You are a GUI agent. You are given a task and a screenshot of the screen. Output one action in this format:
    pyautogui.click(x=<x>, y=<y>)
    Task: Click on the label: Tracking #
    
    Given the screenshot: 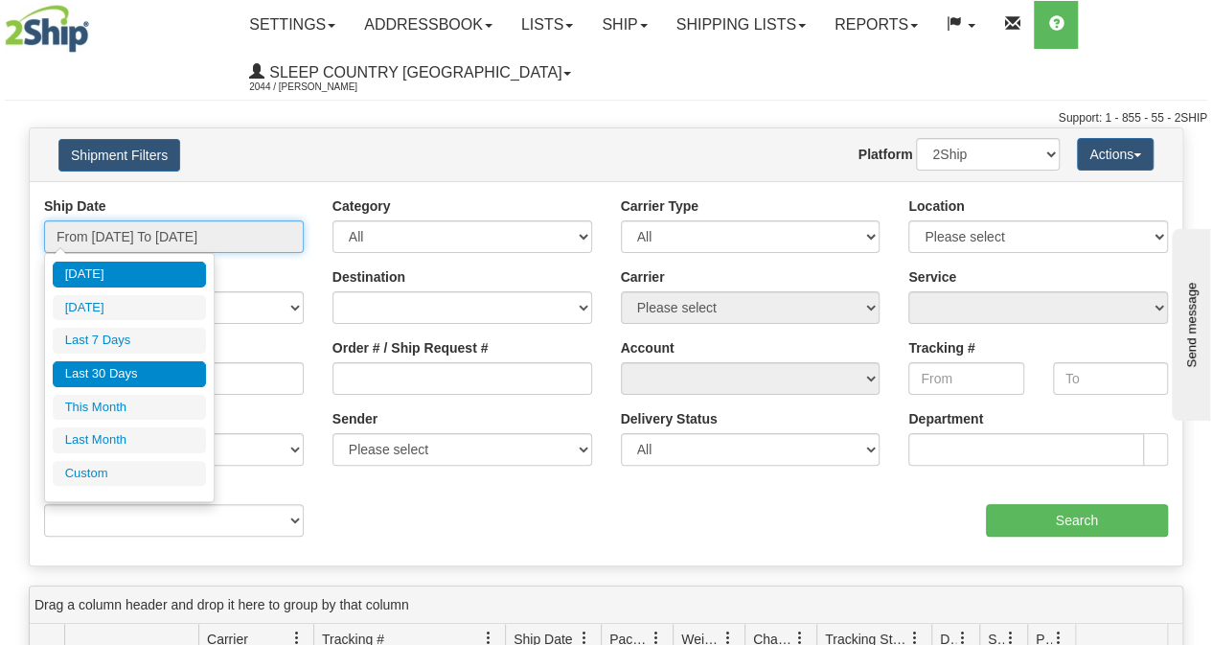 What is the action you would take?
    pyautogui.click(x=941, y=348)
    